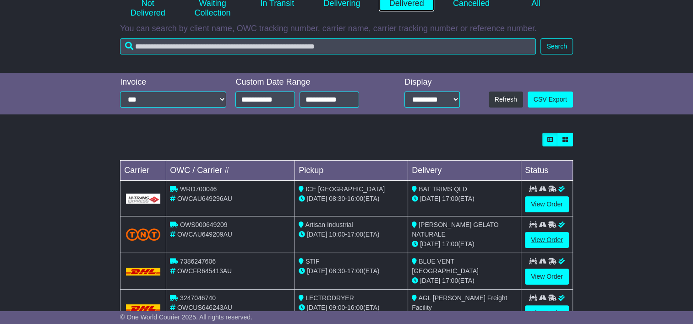  I want to click on span: Artisan Industrial, so click(329, 225).